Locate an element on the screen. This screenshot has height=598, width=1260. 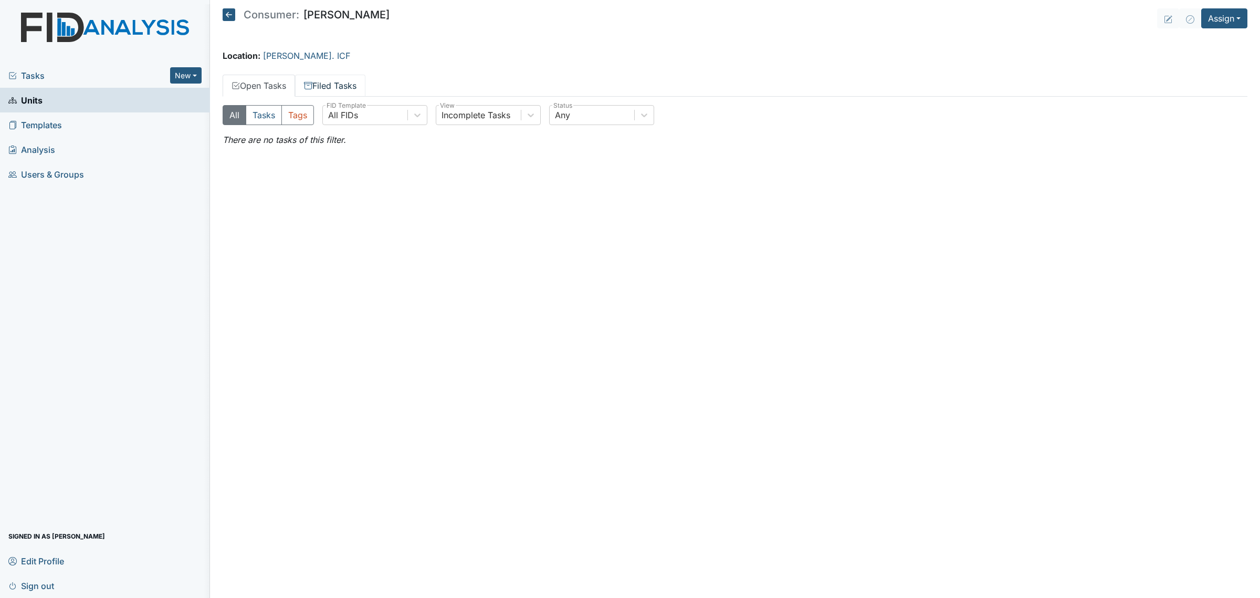
div: Incomplete Tasks is located at coordinates (476, 115).